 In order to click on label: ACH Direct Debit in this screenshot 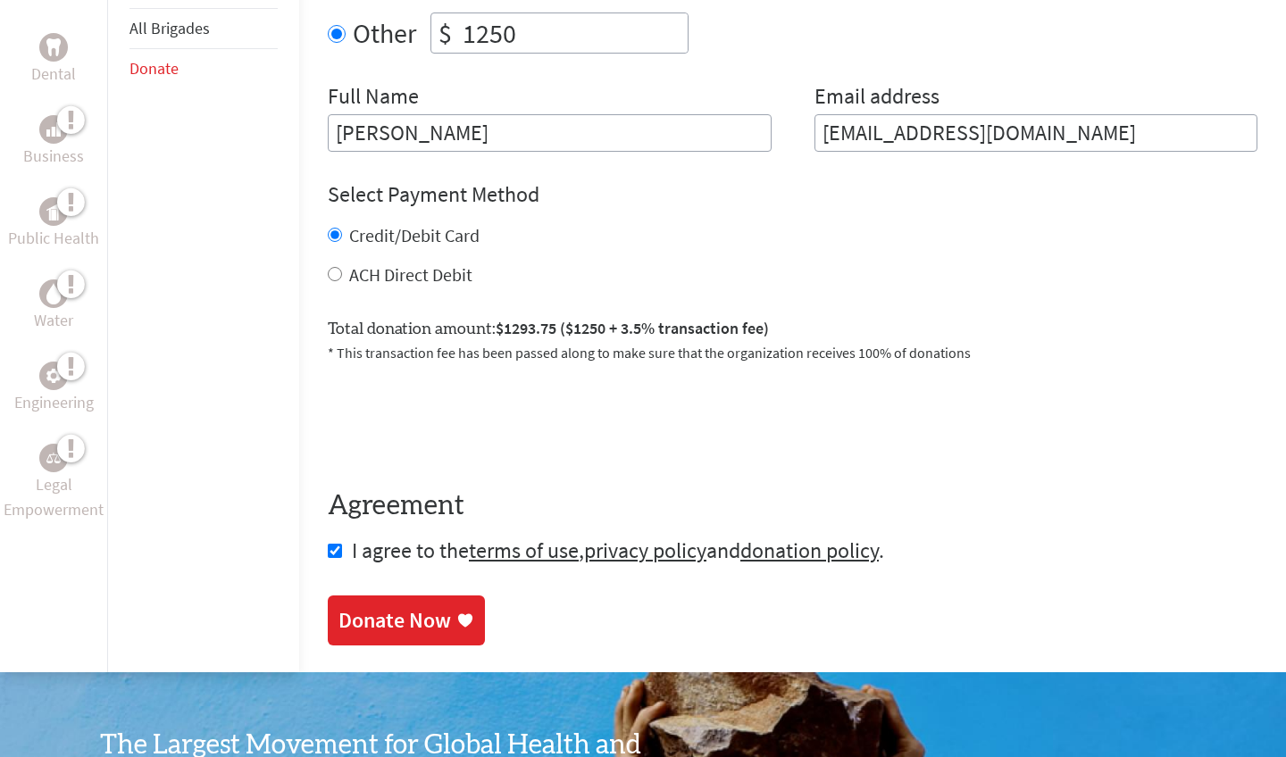, I will do `click(411, 274)`.